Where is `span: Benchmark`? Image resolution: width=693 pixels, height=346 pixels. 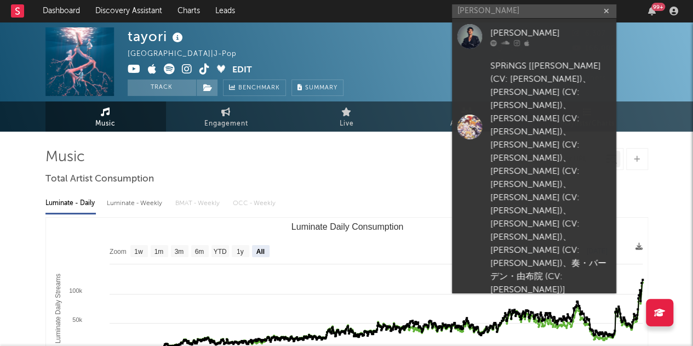 span: Benchmark is located at coordinates (259, 88).